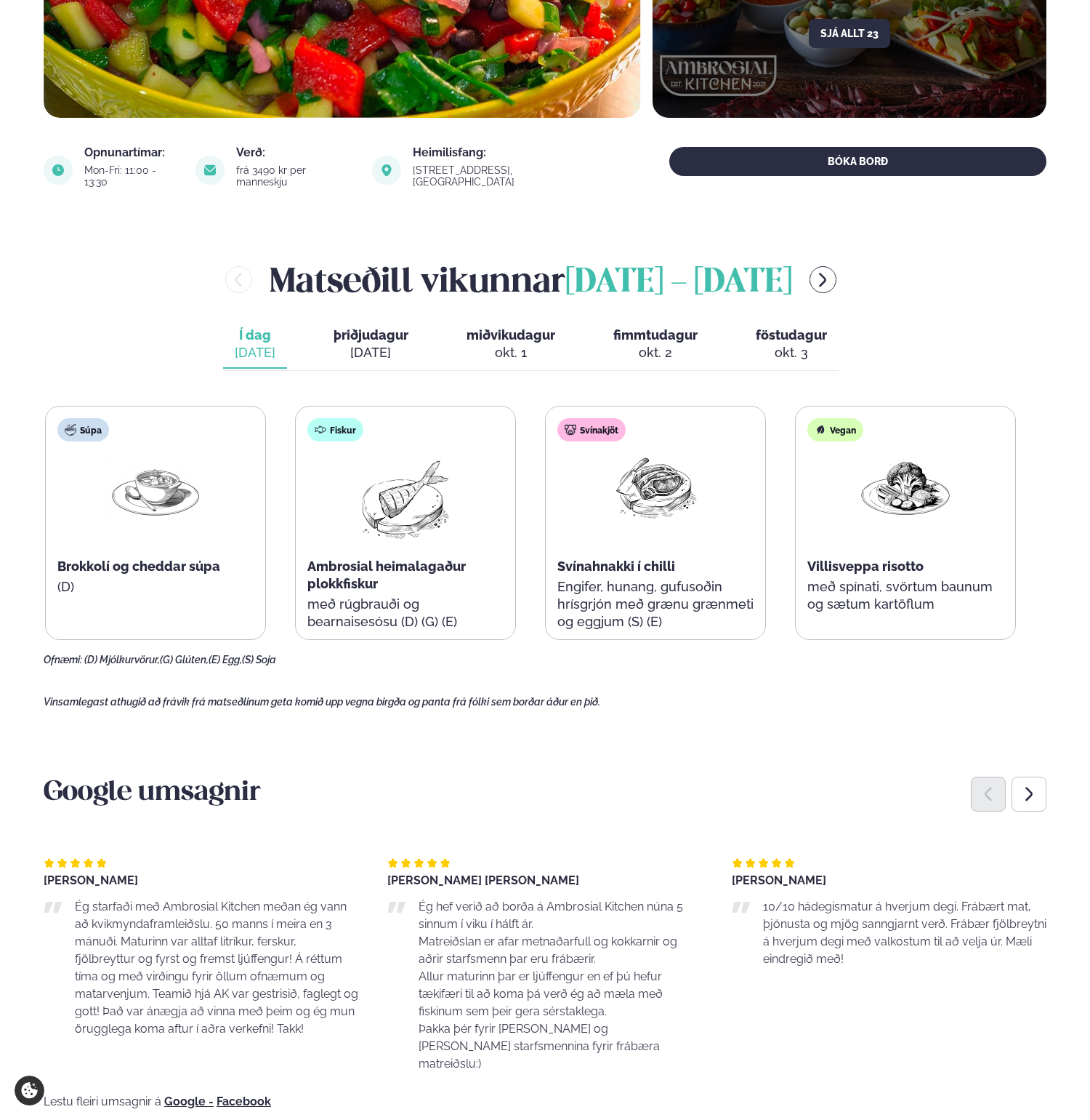  Describe the element at coordinates (406, 613) in the screenshot. I see `p: með rúgbrauði og bearnaisesósu (D) (G) (E)` at that location.